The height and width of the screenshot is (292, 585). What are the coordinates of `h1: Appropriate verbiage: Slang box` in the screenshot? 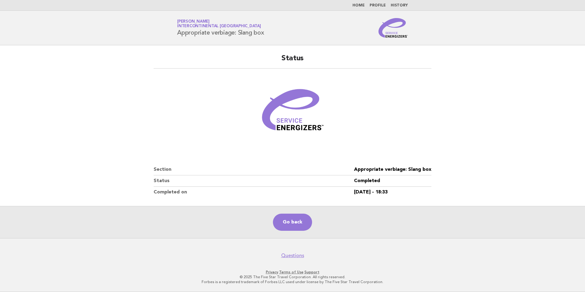 It's located at (220, 28).